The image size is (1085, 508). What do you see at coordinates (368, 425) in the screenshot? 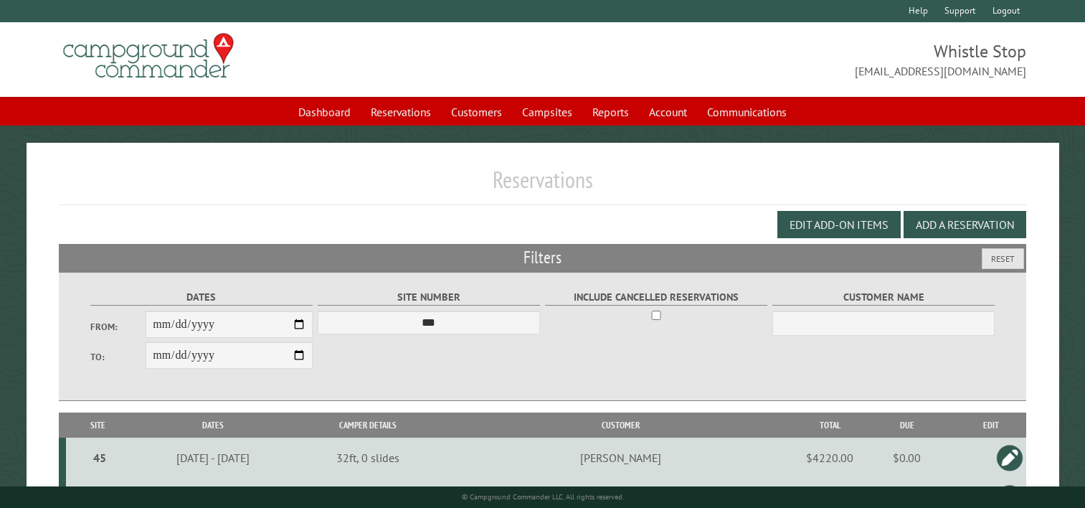
I see `th: Camper Details` at bounding box center [368, 425].